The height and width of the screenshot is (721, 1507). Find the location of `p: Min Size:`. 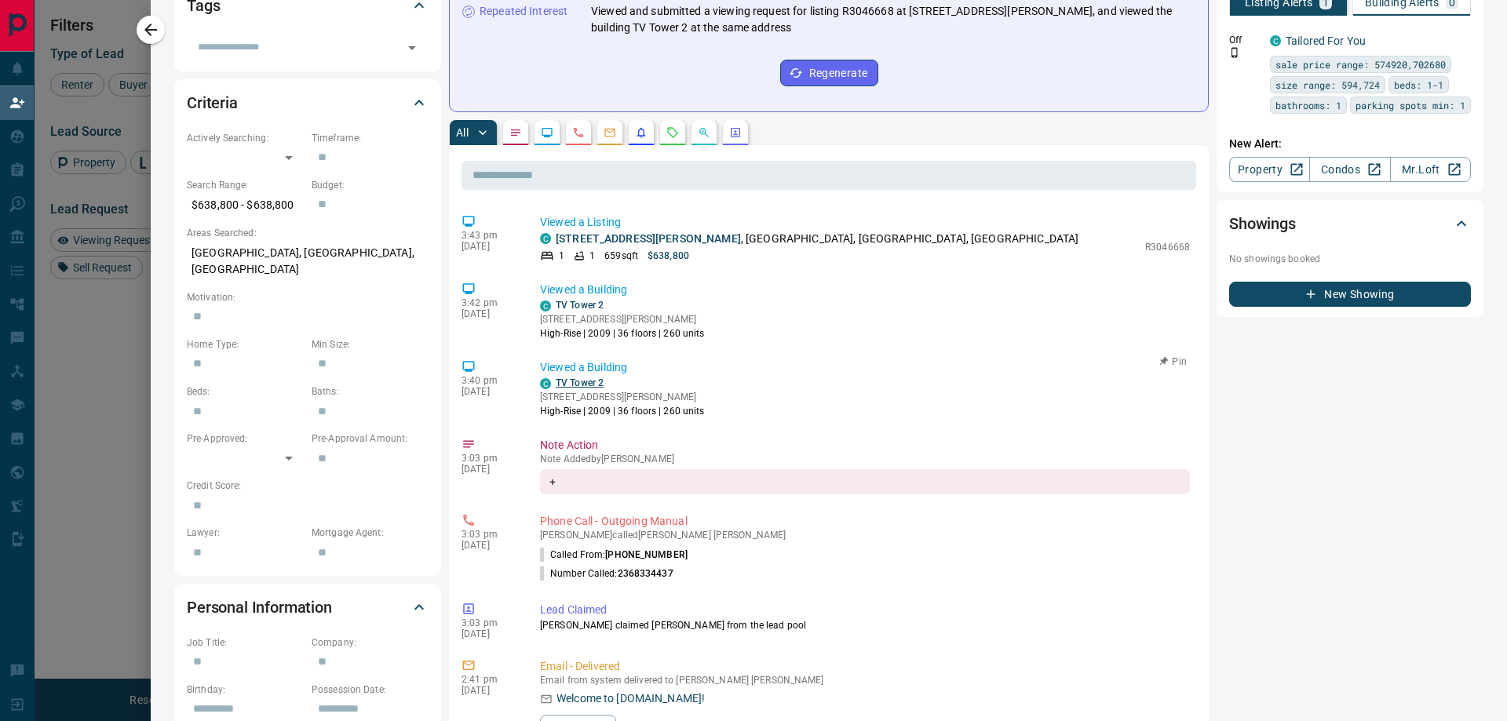

p: Min Size: is located at coordinates (370, 344).